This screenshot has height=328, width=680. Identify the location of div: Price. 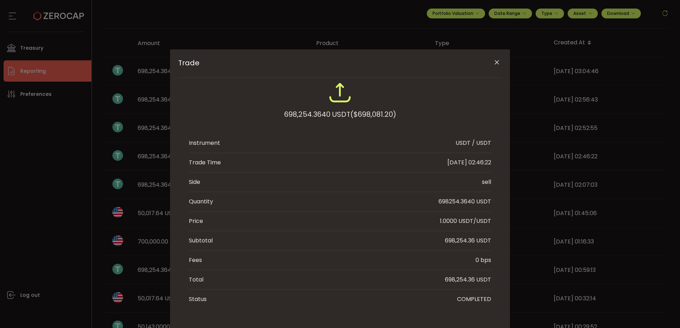
(196, 221).